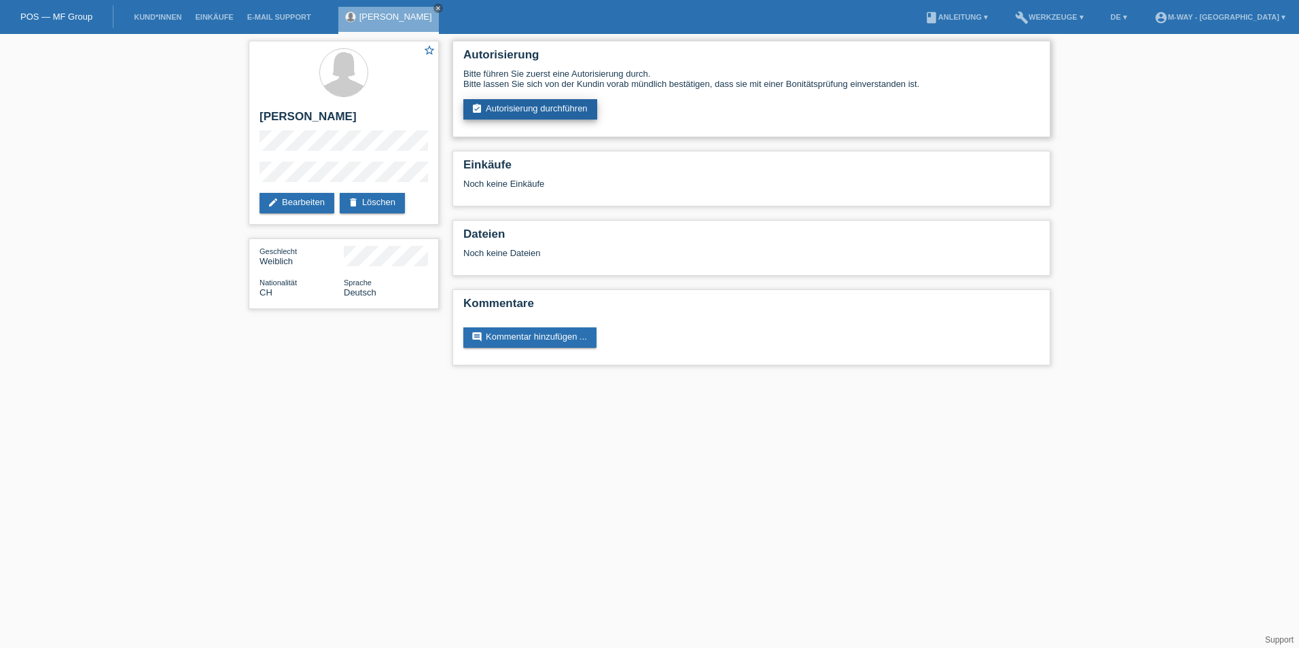 The image size is (1299, 648). I want to click on div: Noch keine Dateien, so click(671, 253).